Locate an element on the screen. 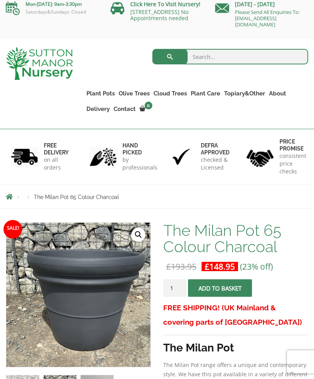 The height and width of the screenshot is (379, 314). img: 4.jpg is located at coordinates (260, 156).